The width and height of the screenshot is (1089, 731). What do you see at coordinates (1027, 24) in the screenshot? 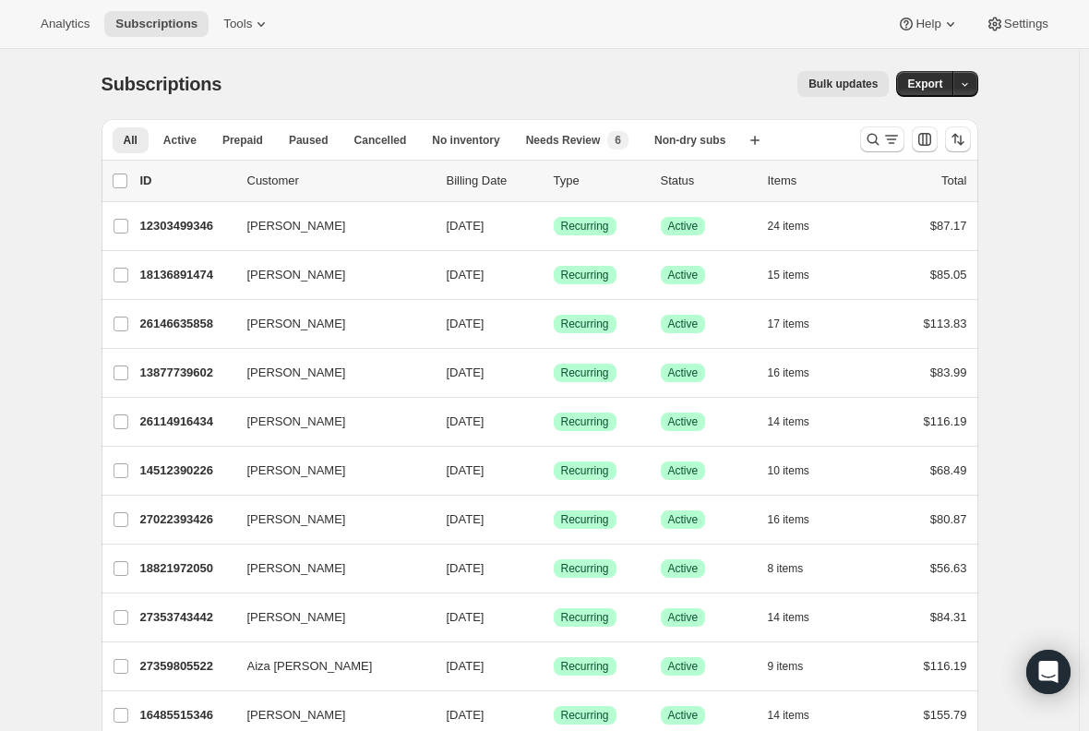
I see `span: Settings` at bounding box center [1027, 24].